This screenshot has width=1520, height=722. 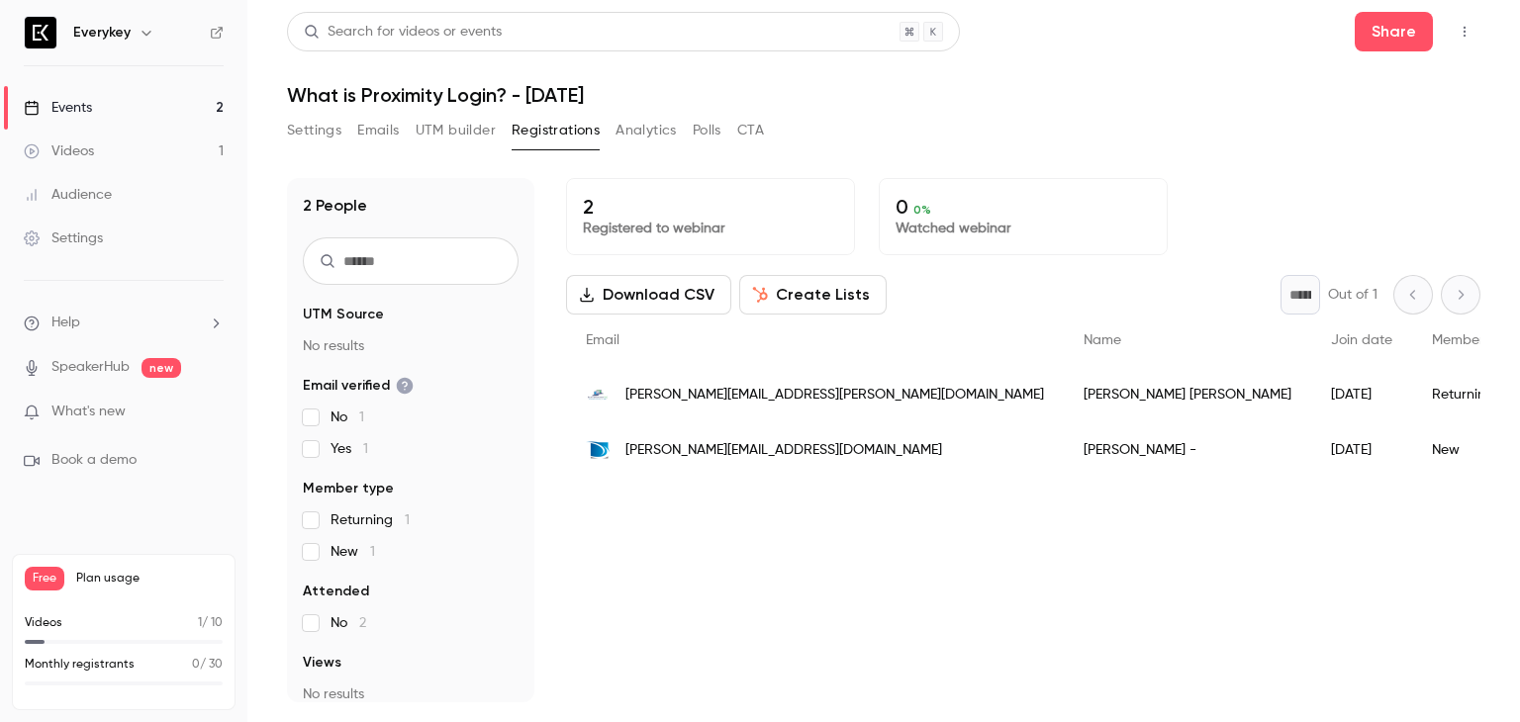 What do you see at coordinates (1362, 340) in the screenshot?
I see `span: Join date` at bounding box center [1362, 340].